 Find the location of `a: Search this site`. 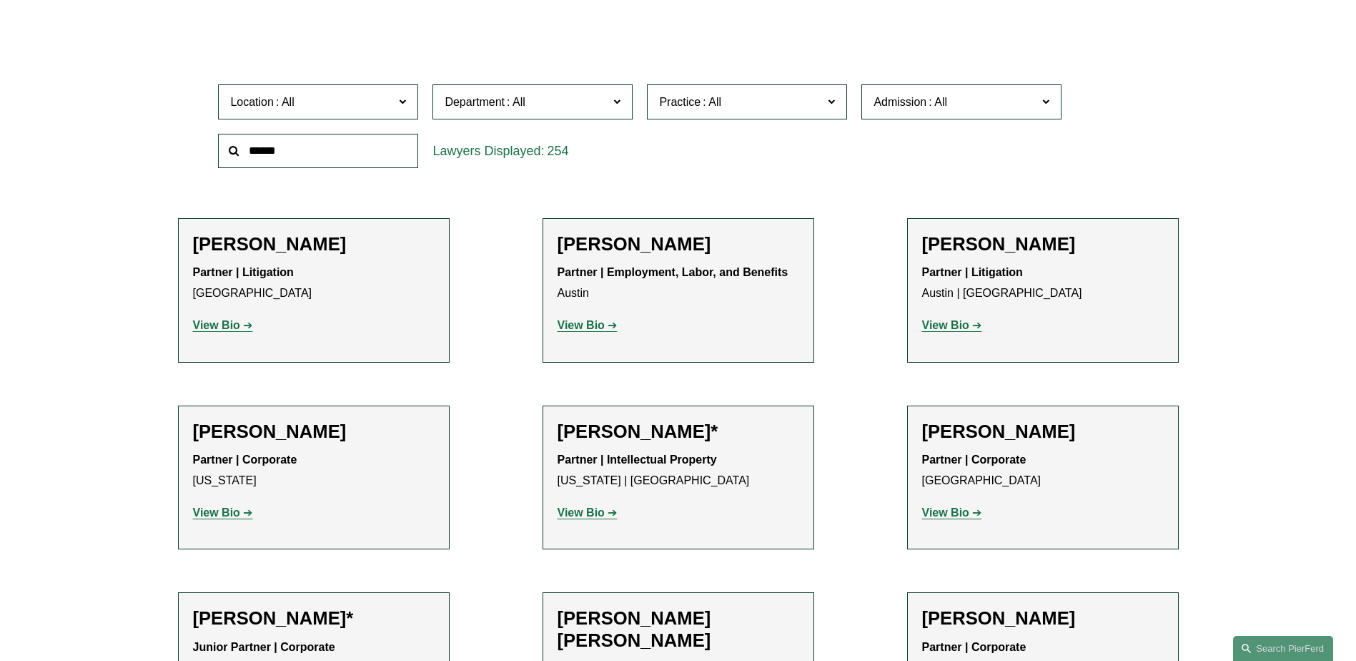

a: Search this site is located at coordinates (1283, 648).